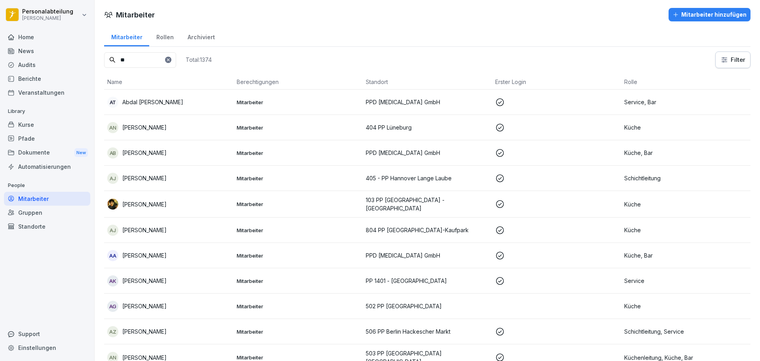 The height and width of the screenshot is (361, 760). What do you see at coordinates (47, 185) in the screenshot?
I see `p: People` at bounding box center [47, 185].